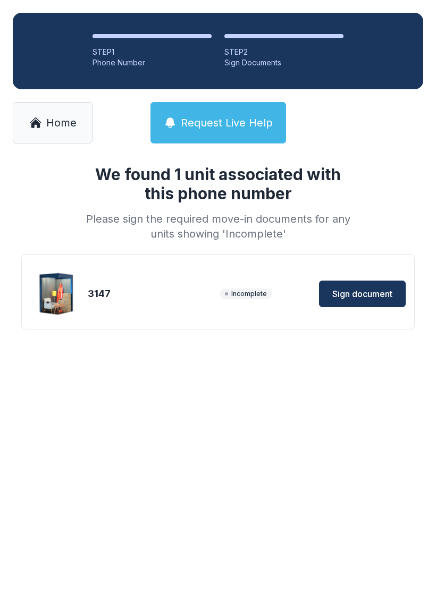 This screenshot has width=436, height=601. I want to click on div: Please sign the required move-in documents for any units showing 'Incomplete', so click(218, 227).